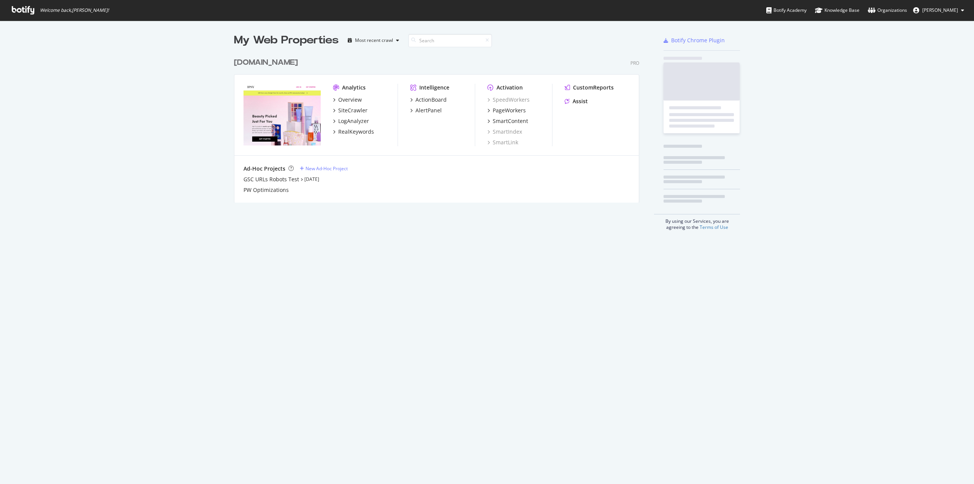 The width and height of the screenshot is (974, 484). Describe the element at coordinates (593, 88) in the screenshot. I see `div: CustomReports` at that location.